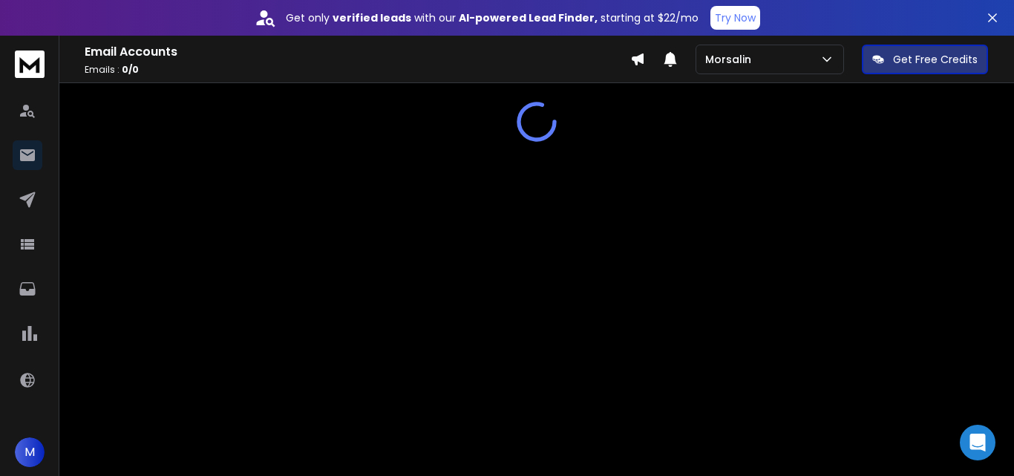 This screenshot has height=476, width=1014. Describe the element at coordinates (935, 59) in the screenshot. I see `p: Get Free Credits` at that location.